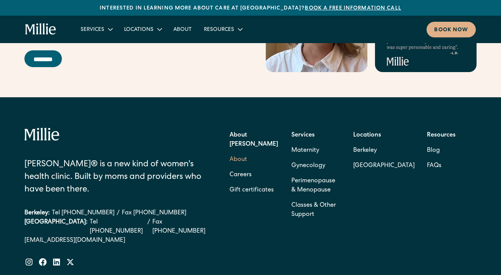 This screenshot has width=501, height=275. I want to click on a: Book now, so click(451, 29).